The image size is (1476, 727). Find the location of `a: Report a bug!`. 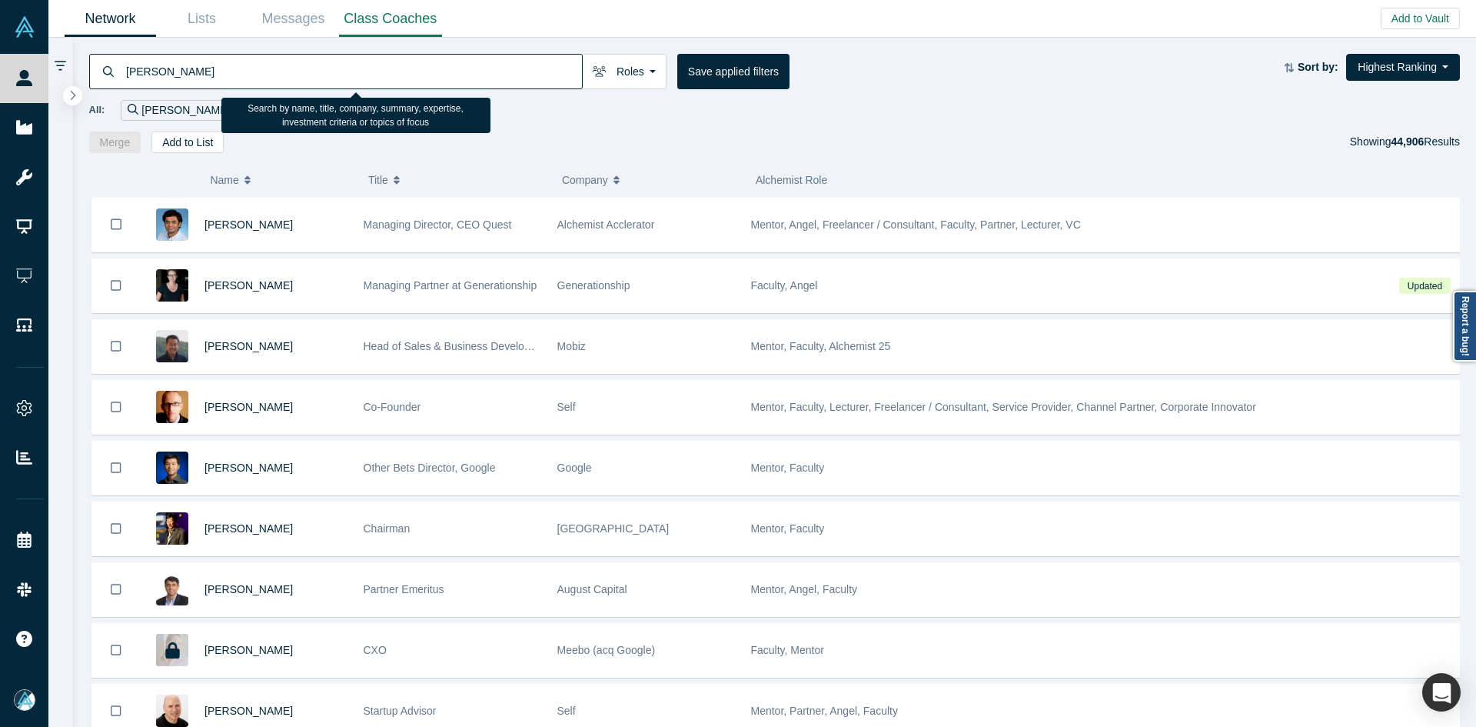

a: Report a bug! is located at coordinates (1465, 326).